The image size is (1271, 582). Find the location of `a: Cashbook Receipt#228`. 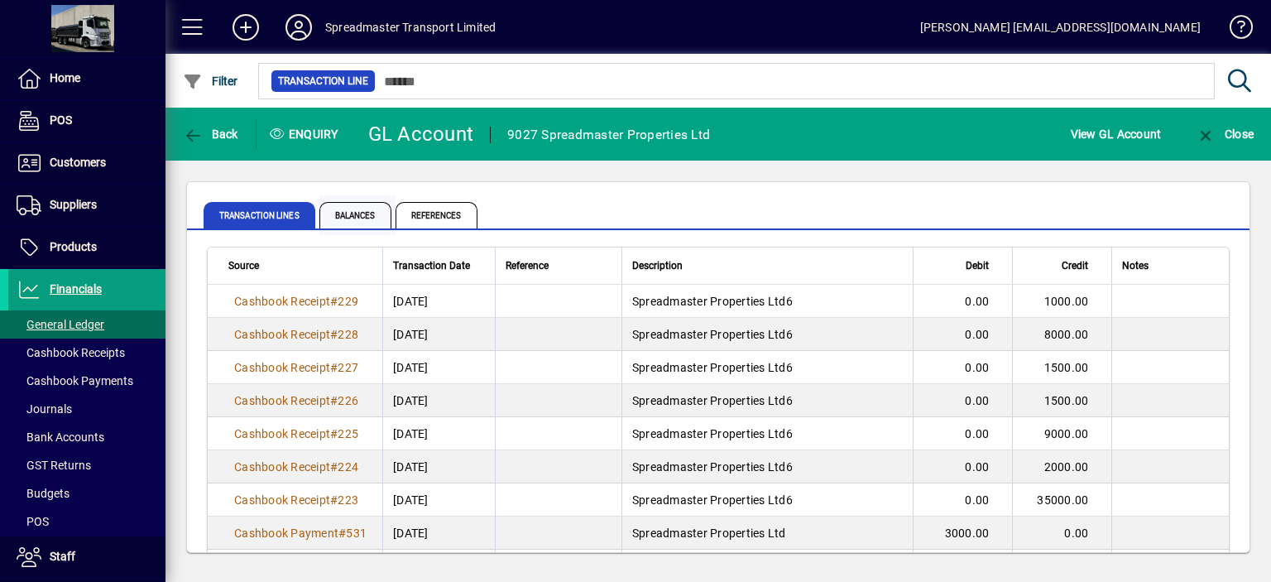

a: Cashbook Receipt#228 is located at coordinates (296, 334).